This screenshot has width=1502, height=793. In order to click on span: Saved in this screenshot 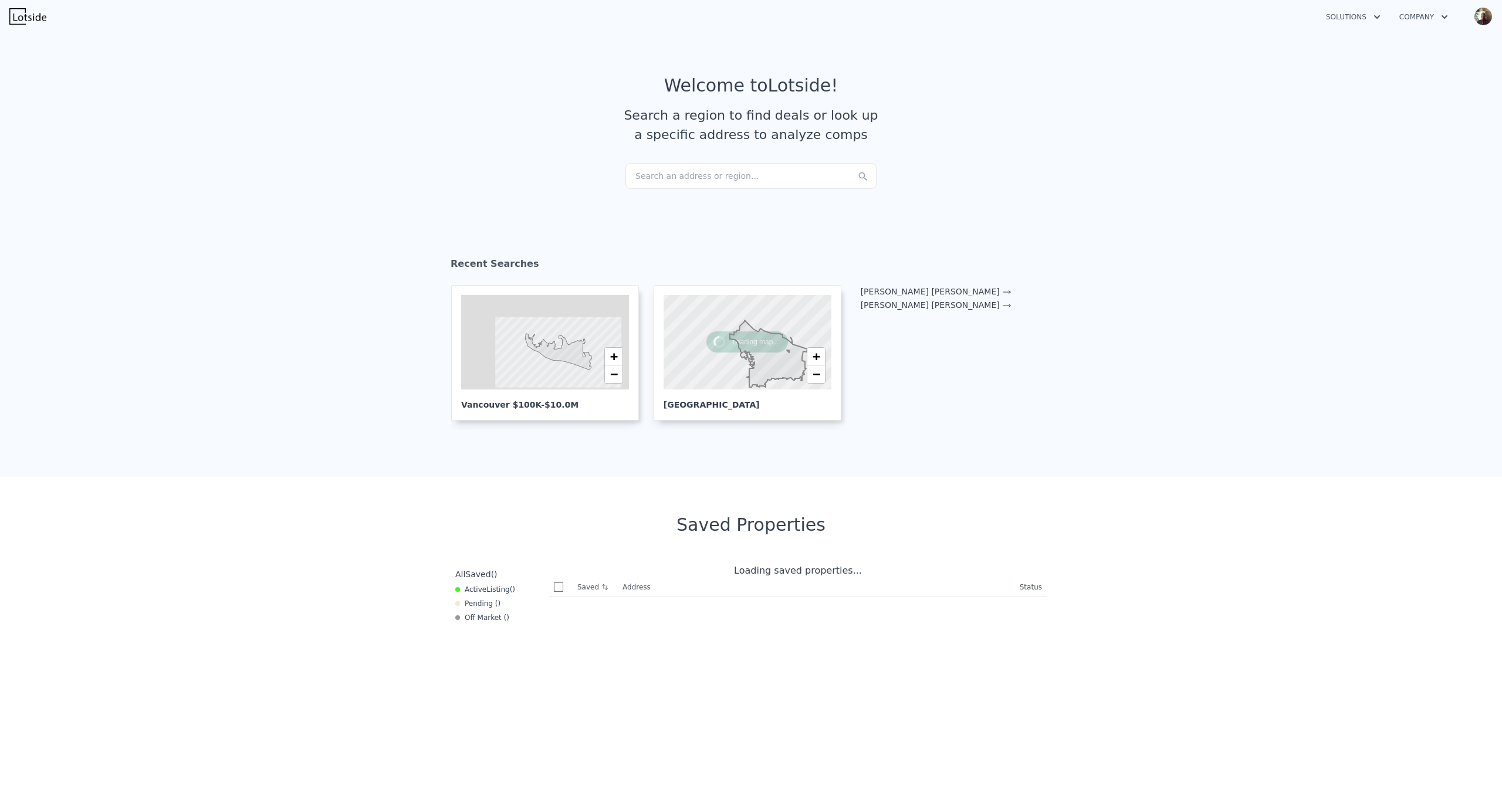, I will do `click(478, 575)`.